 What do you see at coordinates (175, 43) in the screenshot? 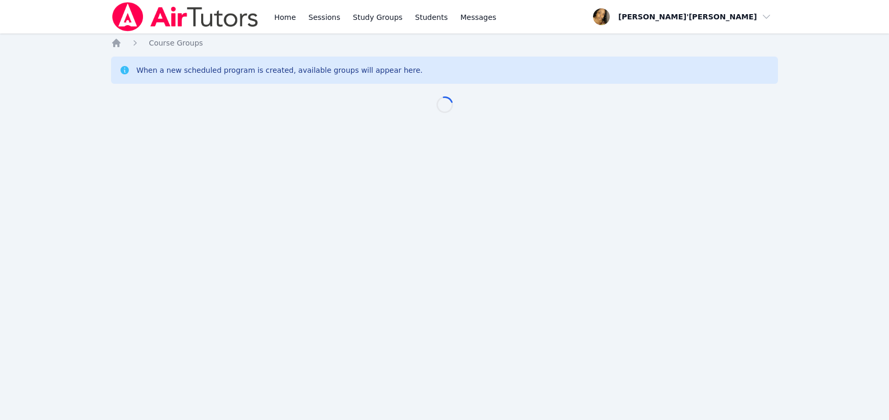
I see `span: Course Groups` at bounding box center [175, 43].